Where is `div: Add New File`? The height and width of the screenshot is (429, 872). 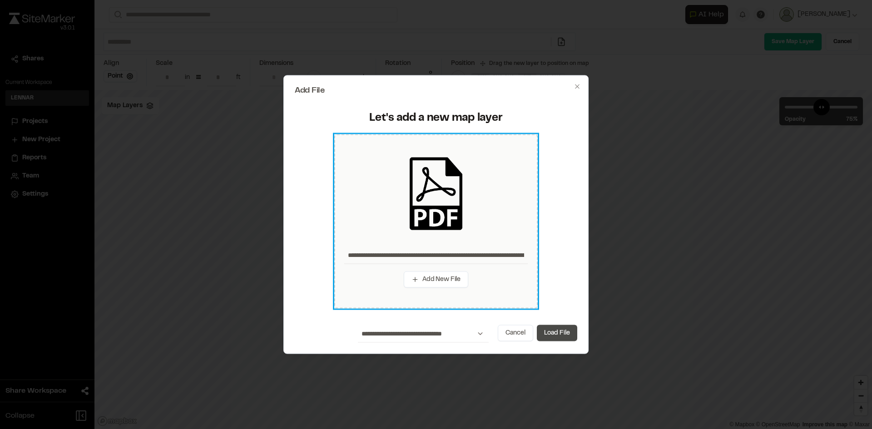
div: Add New File is located at coordinates (436, 222).